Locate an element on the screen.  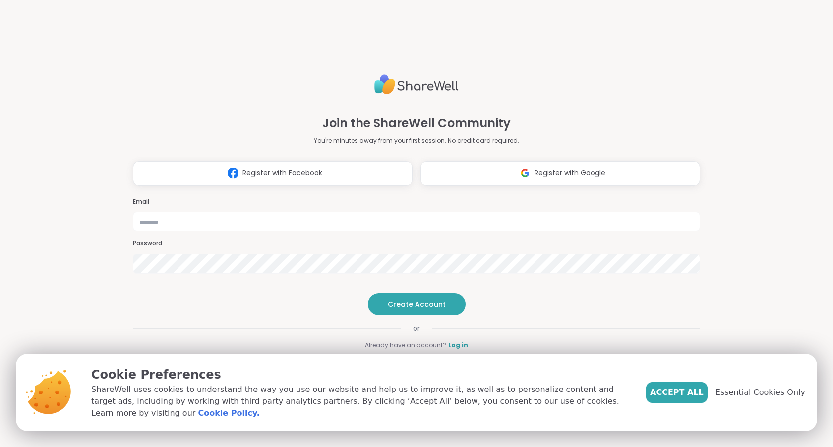
p: Cookie Preferences is located at coordinates (361, 375).